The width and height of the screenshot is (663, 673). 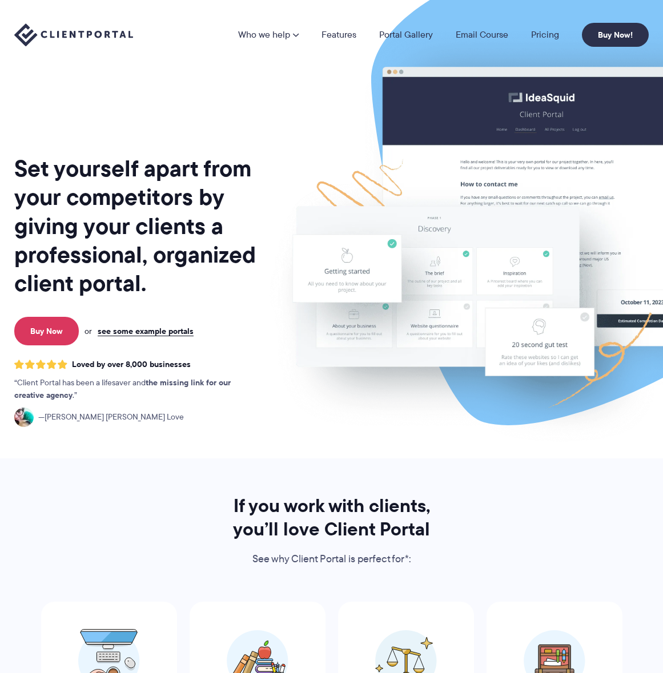 I want to click on span: or, so click(x=88, y=331).